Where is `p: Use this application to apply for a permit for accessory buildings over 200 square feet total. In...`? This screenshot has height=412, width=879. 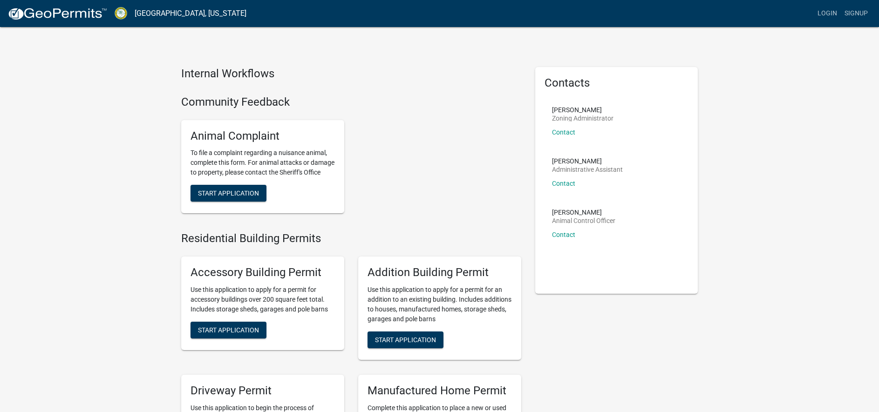 p: Use this application to apply for a permit for accessory buildings over 200 square feet total. In... is located at coordinates (263, 300).